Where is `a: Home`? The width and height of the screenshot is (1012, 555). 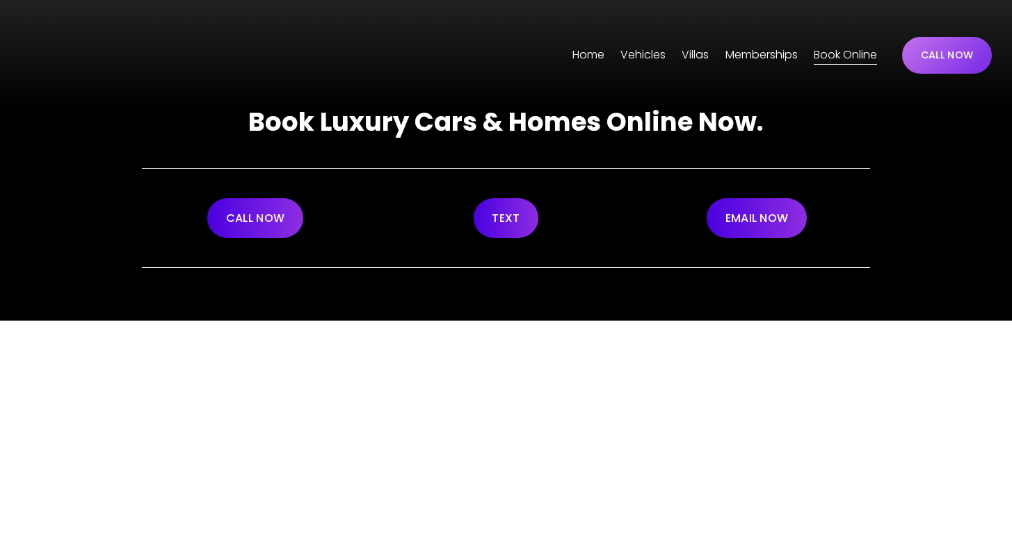 a: Home is located at coordinates (588, 55).